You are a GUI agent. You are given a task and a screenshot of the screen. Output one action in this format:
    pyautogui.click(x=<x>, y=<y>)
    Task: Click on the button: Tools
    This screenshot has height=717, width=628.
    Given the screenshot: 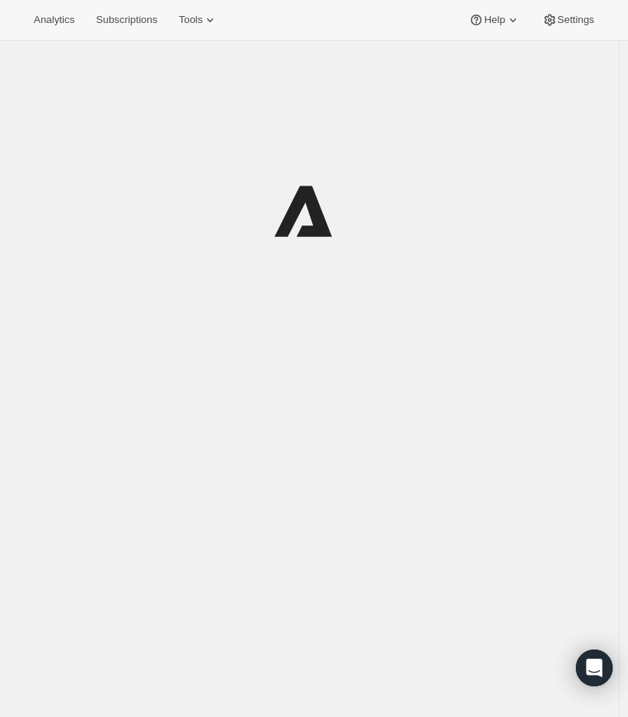 What is the action you would take?
    pyautogui.click(x=198, y=20)
    